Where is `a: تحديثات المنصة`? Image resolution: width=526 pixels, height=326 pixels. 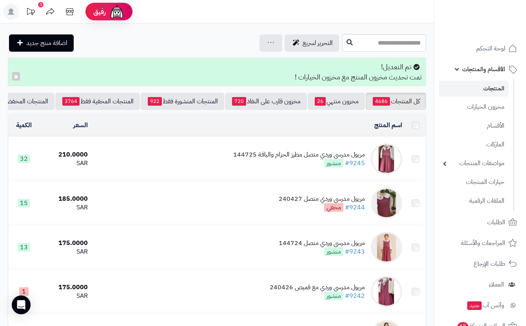
a: تحديثات المنصة is located at coordinates (31, 13).